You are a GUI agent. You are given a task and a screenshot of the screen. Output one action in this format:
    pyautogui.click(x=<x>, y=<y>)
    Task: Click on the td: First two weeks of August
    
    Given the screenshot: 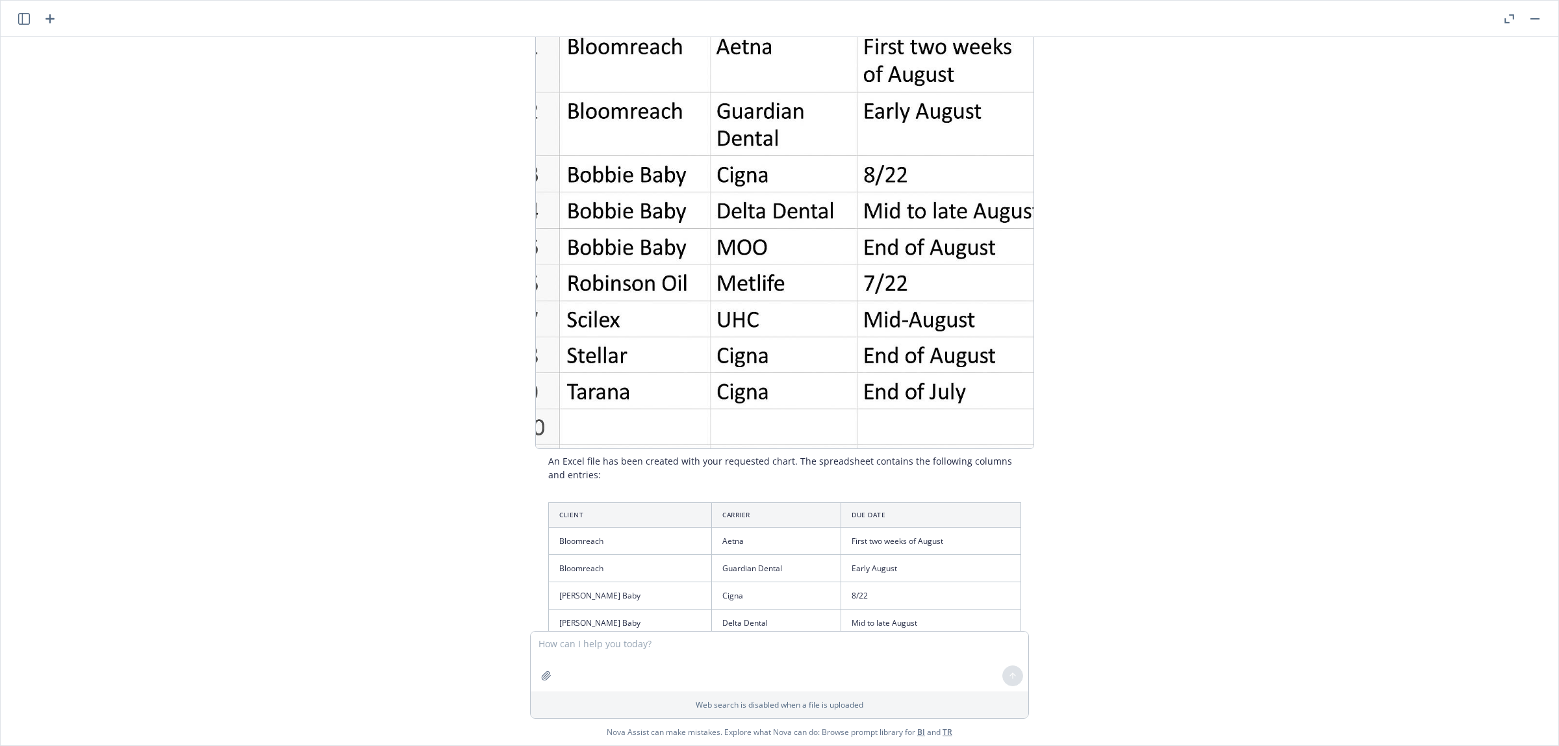 What is the action you would take?
    pyautogui.click(x=931, y=541)
    